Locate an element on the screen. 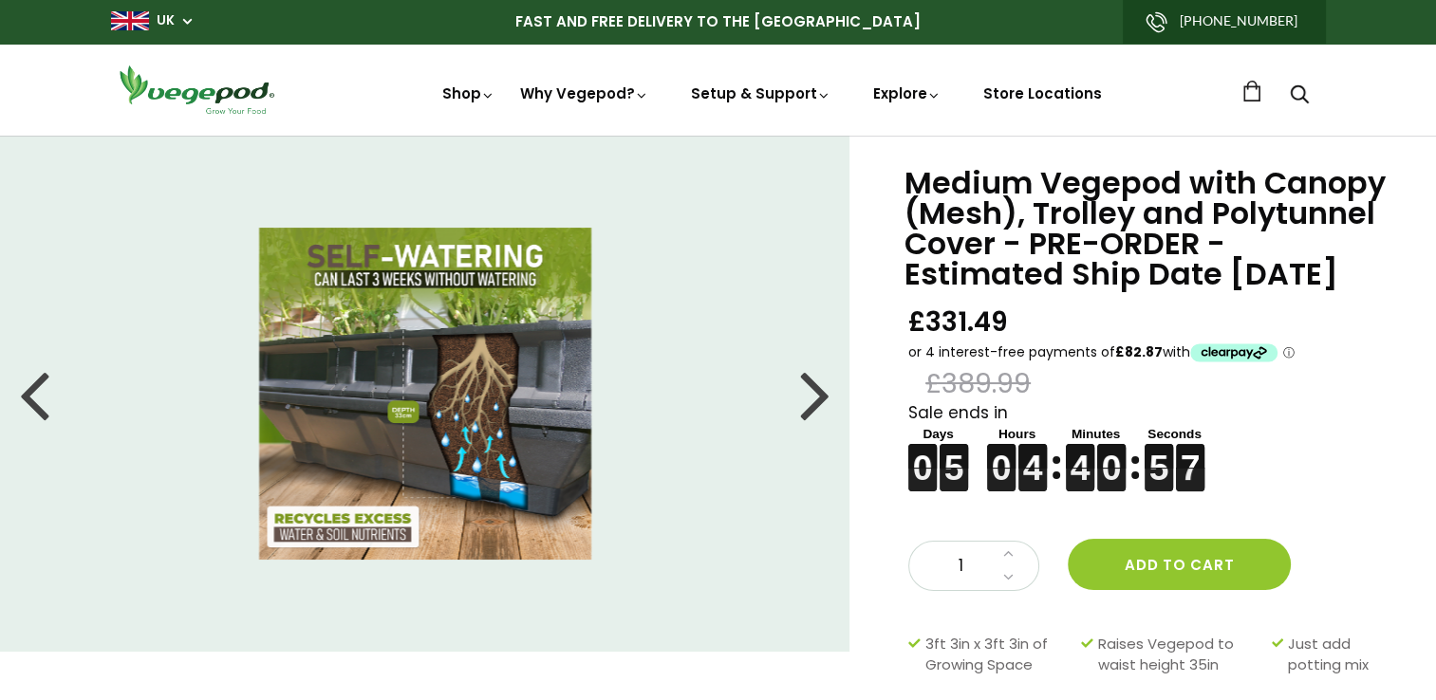 The width and height of the screenshot is (1436, 700). a: Increase quantity by 1 is located at coordinates (1008, 554).